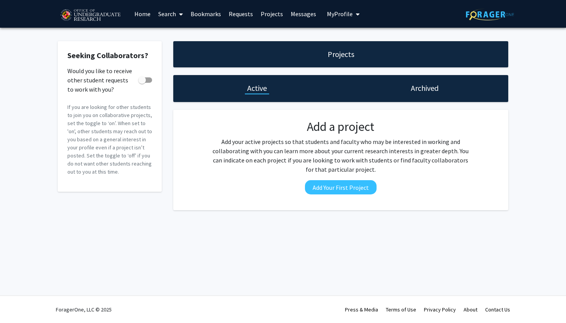 The height and width of the screenshot is (323, 566). I want to click on img: University of Maryland Logo, so click(90, 15).